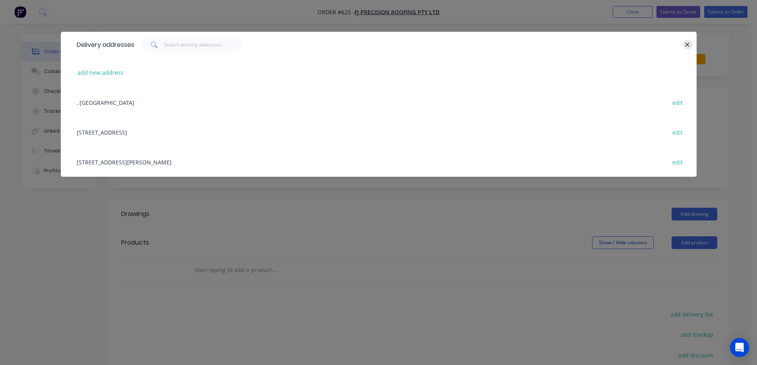  What do you see at coordinates (203, 45) in the screenshot?
I see `input: Search delivery addresses...` at bounding box center [203, 45].